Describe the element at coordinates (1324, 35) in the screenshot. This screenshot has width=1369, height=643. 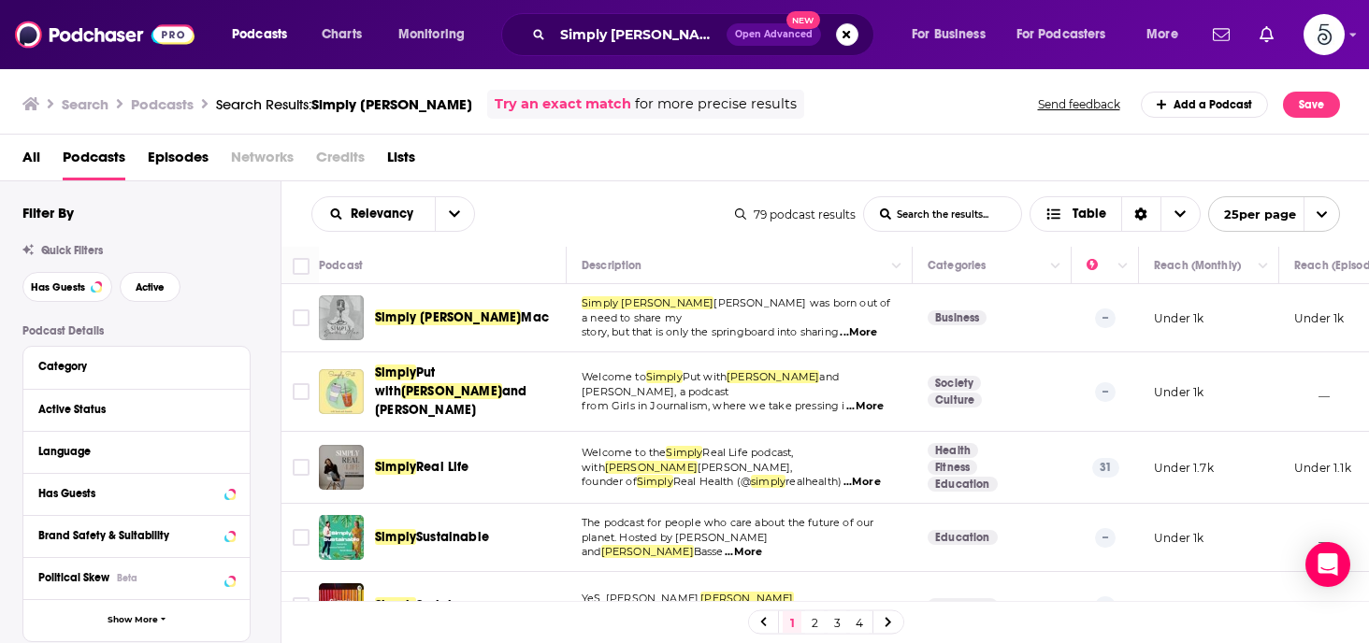
I see `button: Show profile menu` at that location.